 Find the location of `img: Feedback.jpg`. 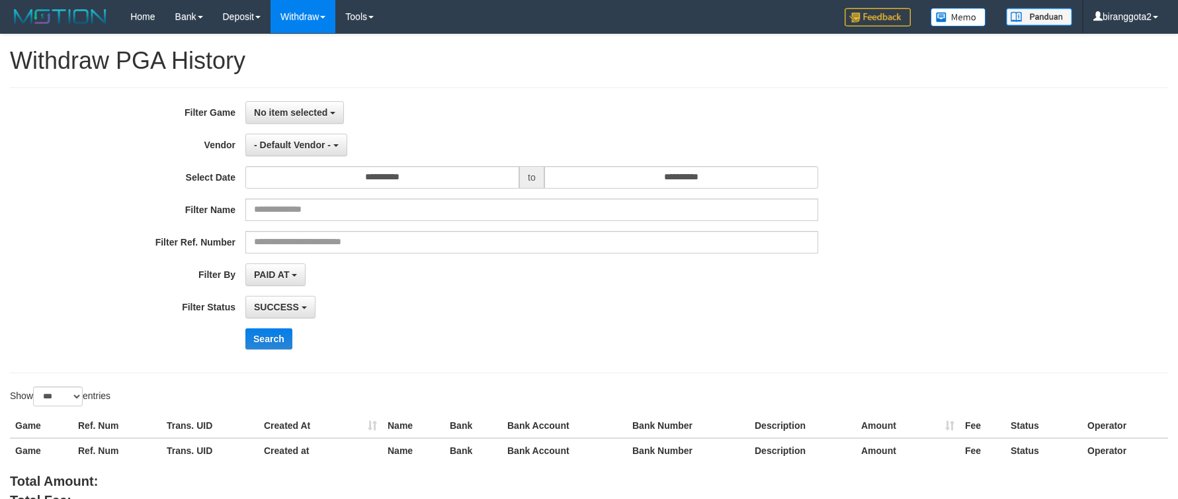

img: Feedback.jpg is located at coordinates (878, 17).